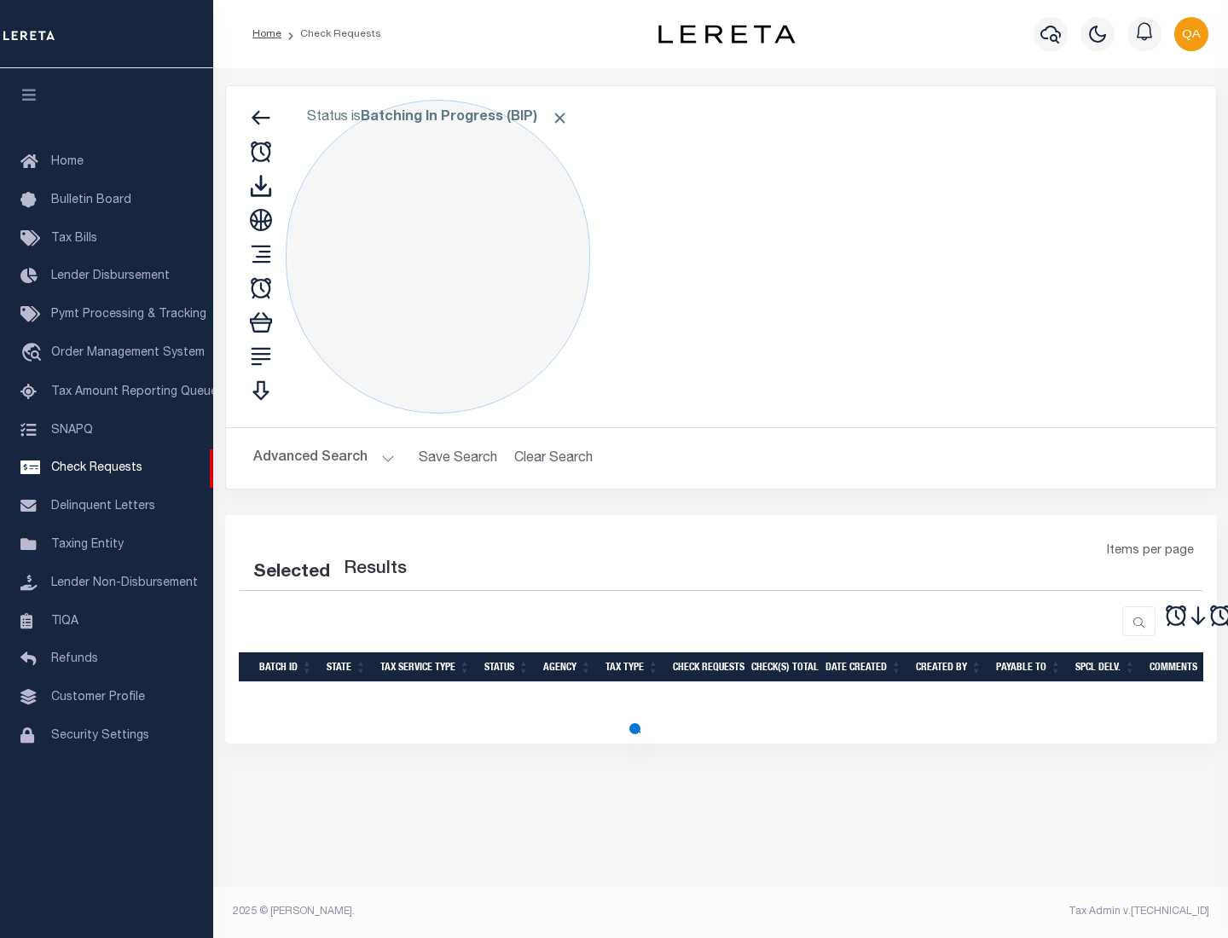  I want to click on th: Created By, so click(949, 667).